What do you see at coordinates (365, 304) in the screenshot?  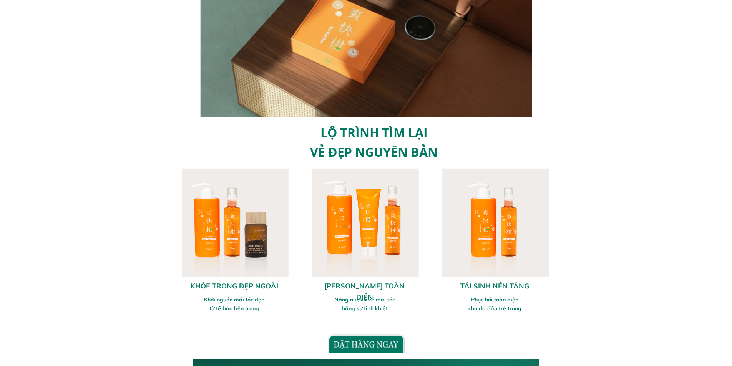 I see `div: Nâng niu, vỗ về mái tóc bằng sự tinh khiết` at bounding box center [365, 304].